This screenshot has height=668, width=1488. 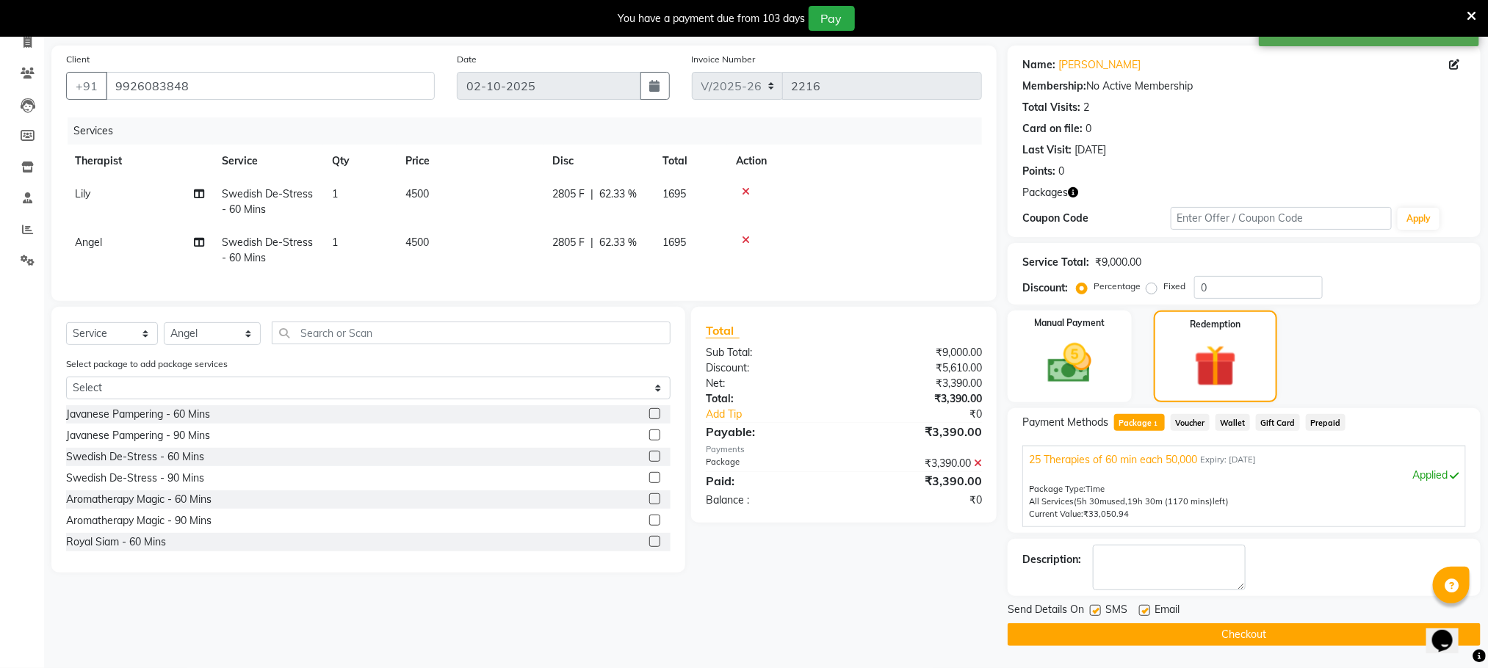 I want to click on input: Search by Name/Mobile/Email/Code, so click(x=270, y=86).